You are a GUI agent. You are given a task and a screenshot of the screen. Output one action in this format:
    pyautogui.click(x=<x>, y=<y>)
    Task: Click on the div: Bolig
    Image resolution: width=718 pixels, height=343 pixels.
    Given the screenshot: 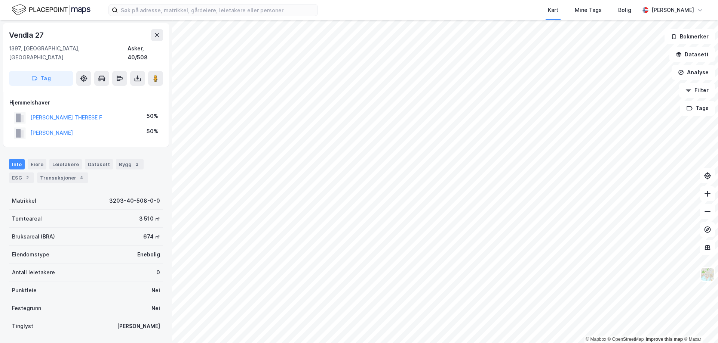 What is the action you would take?
    pyautogui.click(x=624, y=10)
    